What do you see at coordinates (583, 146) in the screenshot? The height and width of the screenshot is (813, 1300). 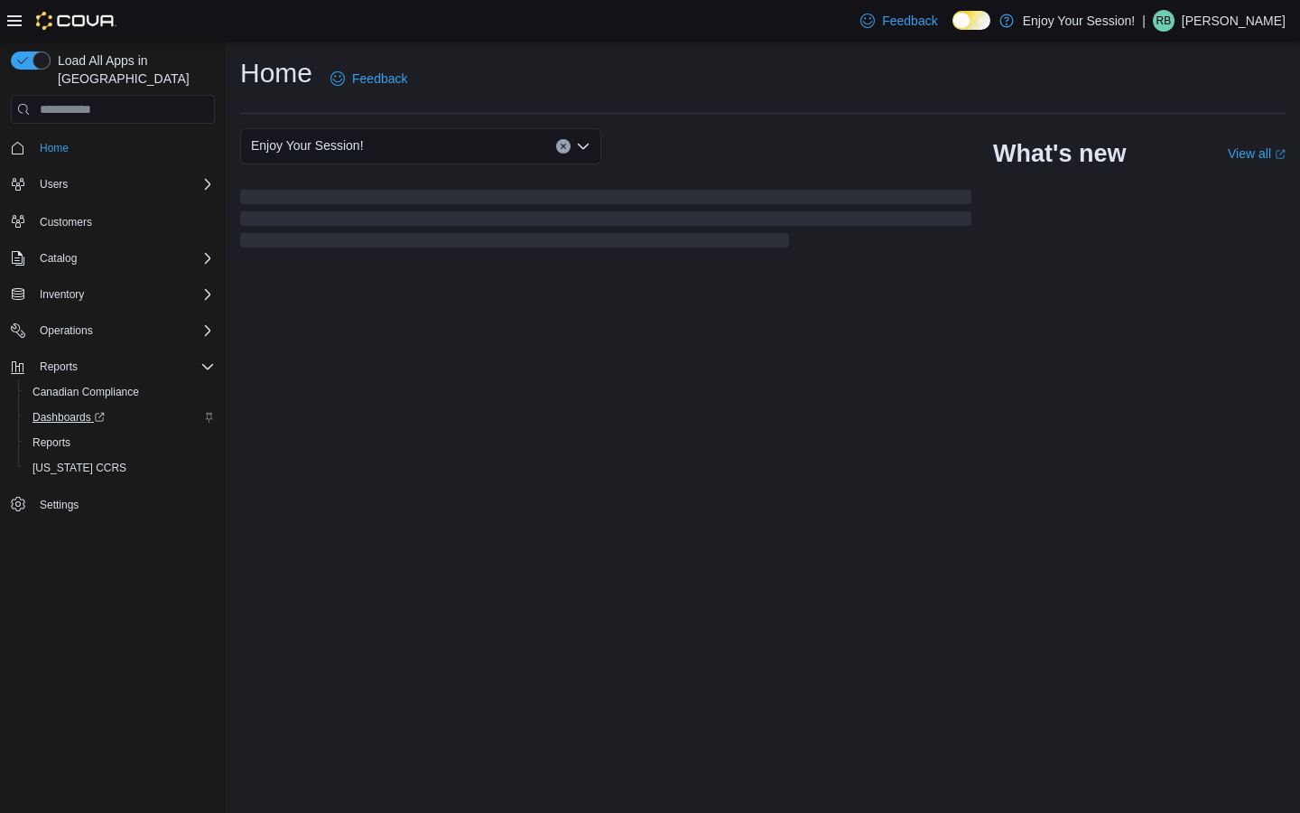 I see `button: Open list of options` at bounding box center [583, 146].